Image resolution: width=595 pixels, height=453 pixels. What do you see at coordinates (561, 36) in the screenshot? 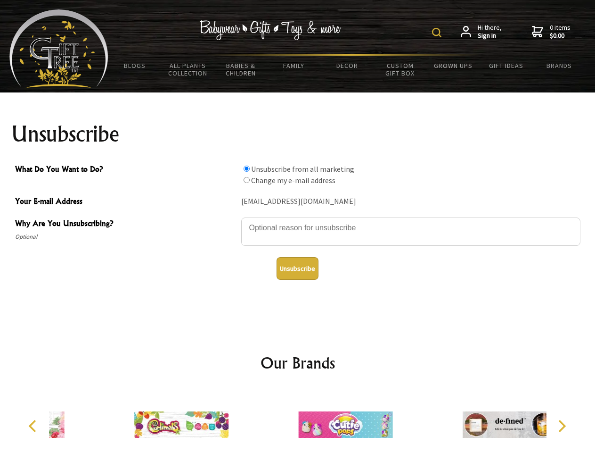
I see `strong: $0.00` at bounding box center [561, 36].